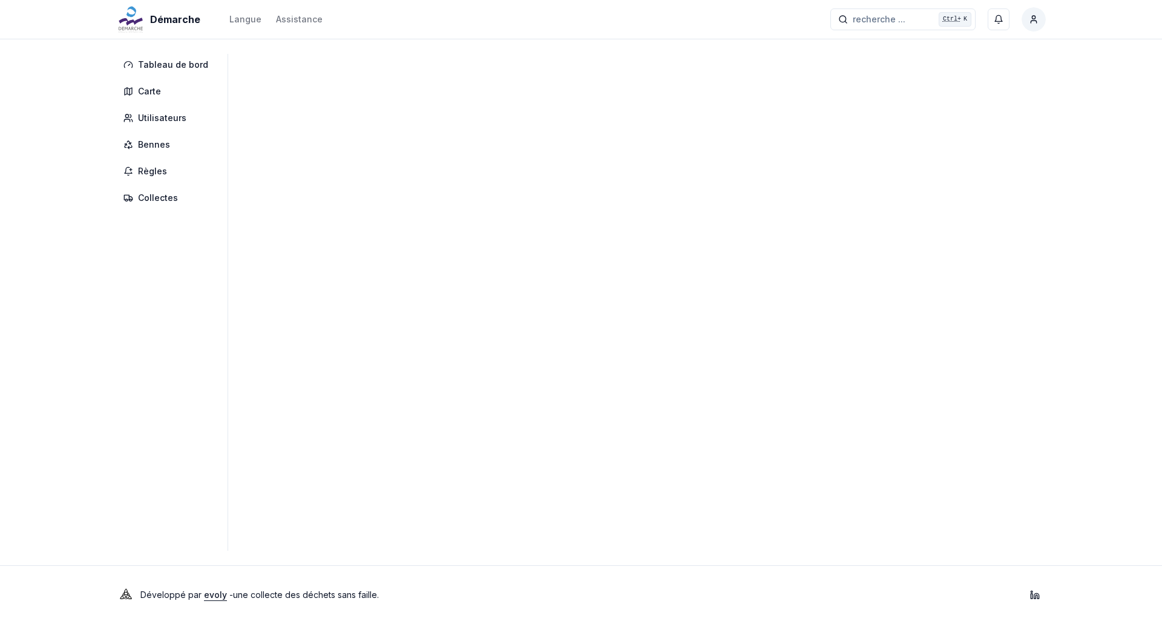 This screenshot has width=1162, height=624. I want to click on button: Langue, so click(245, 19).